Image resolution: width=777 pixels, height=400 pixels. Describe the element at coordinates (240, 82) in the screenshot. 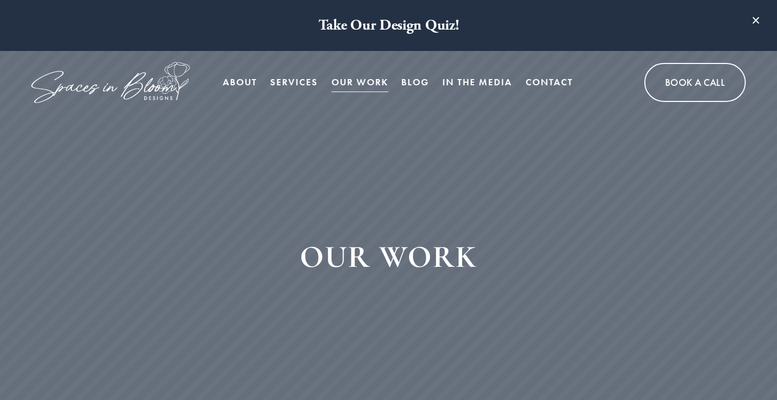

I see `a: About` at that location.